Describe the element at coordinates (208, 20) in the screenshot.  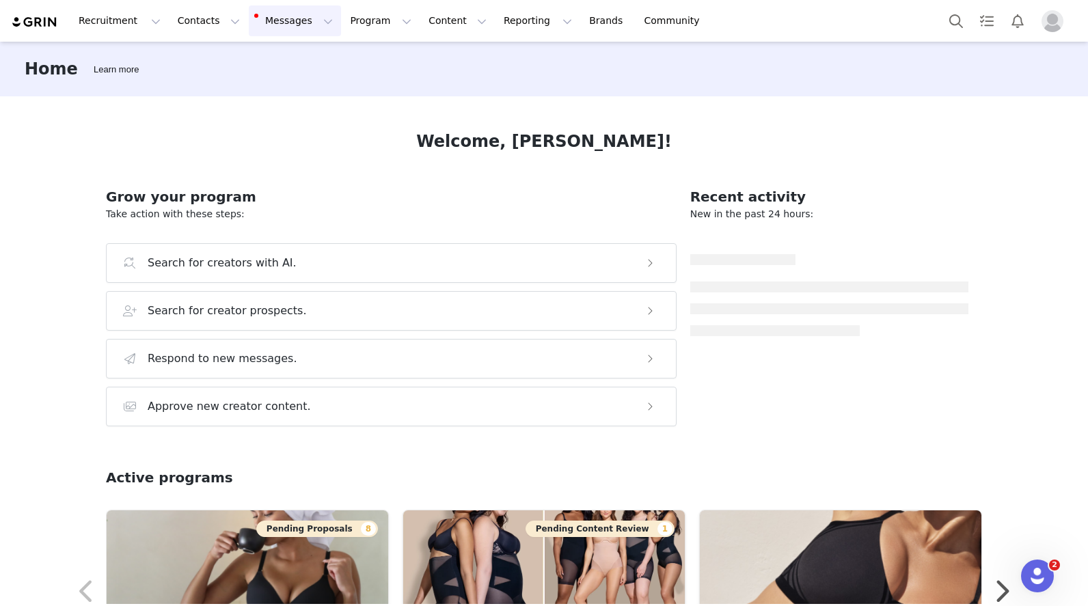
I see `button: Contacts` at that location.